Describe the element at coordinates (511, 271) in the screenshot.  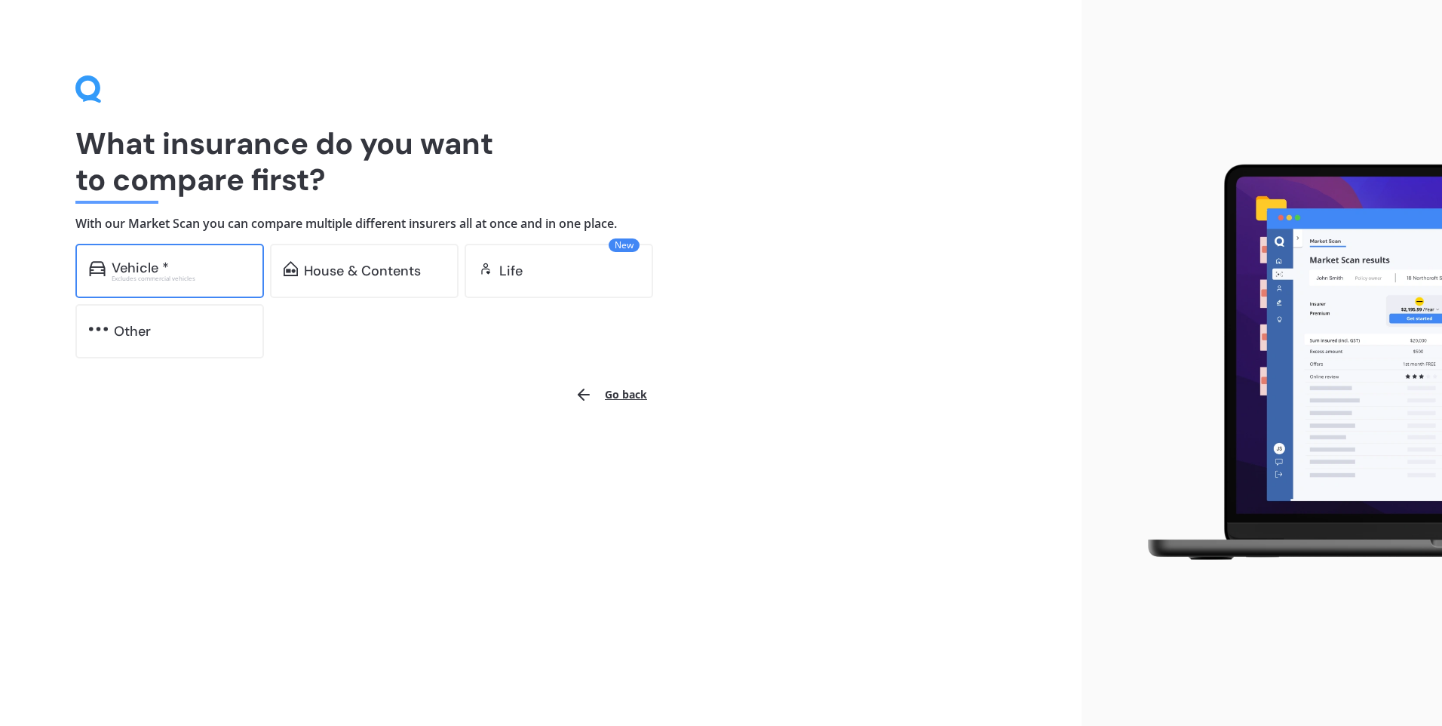
I see `div: Life` at that location.